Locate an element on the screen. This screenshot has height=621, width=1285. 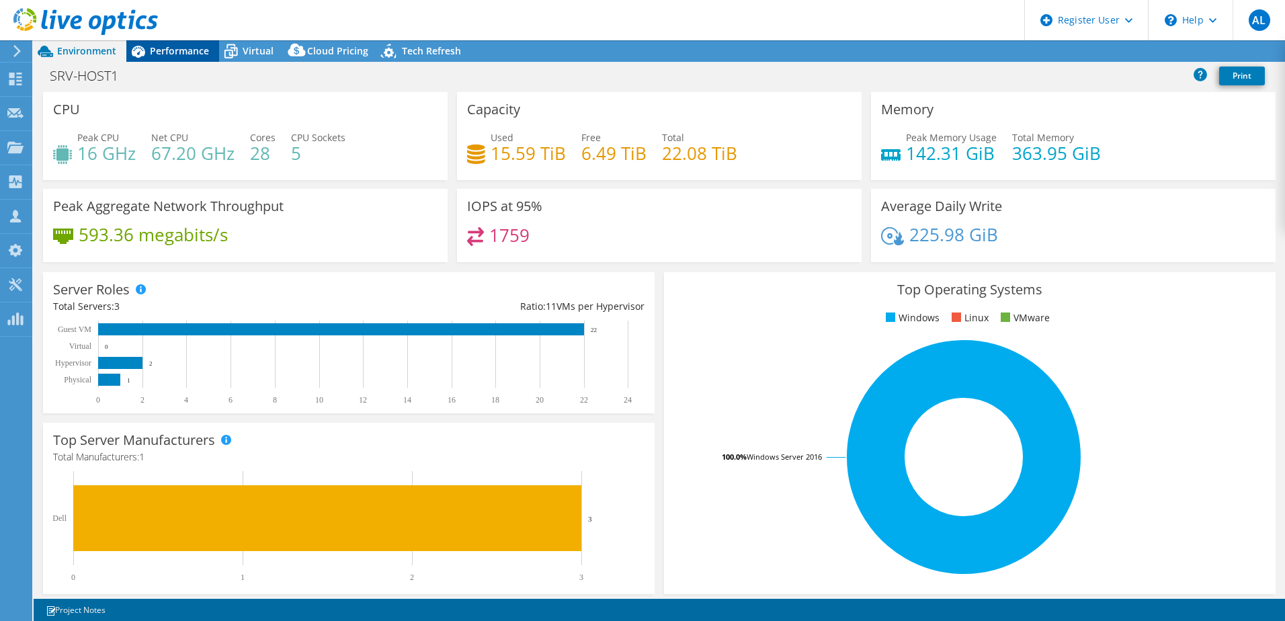
li: VMware is located at coordinates (1024, 318).